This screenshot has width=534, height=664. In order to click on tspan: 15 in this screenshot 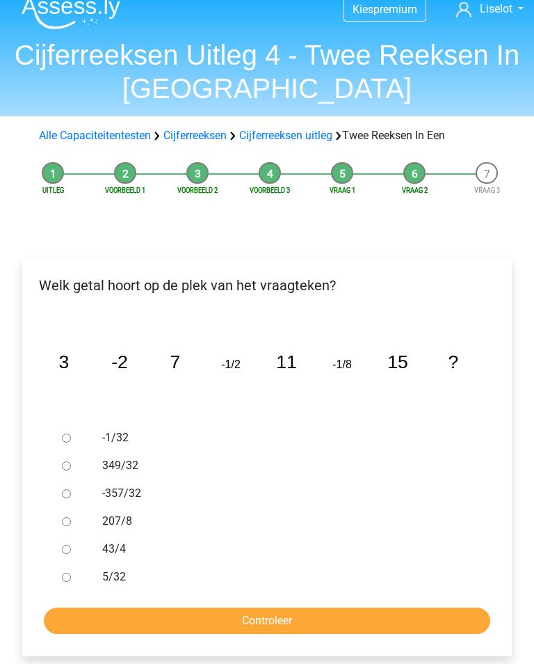, I will do `click(398, 363)`.